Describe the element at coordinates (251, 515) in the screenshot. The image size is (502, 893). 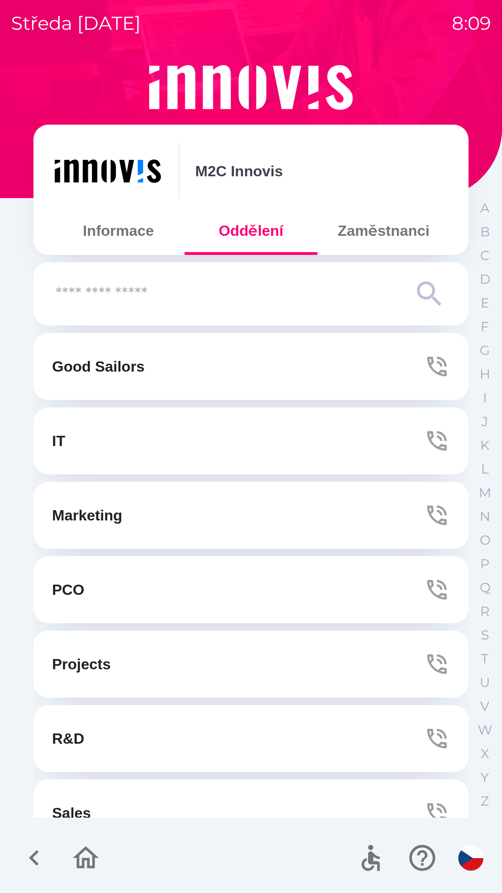
I see `button: Marketing` at that location.